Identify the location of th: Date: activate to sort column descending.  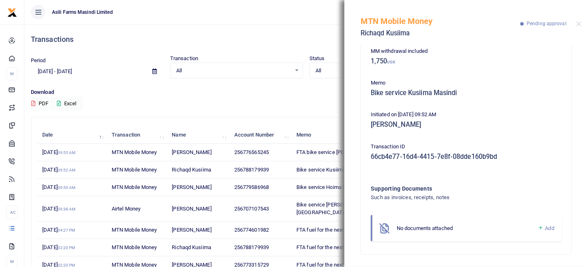
(72, 135).